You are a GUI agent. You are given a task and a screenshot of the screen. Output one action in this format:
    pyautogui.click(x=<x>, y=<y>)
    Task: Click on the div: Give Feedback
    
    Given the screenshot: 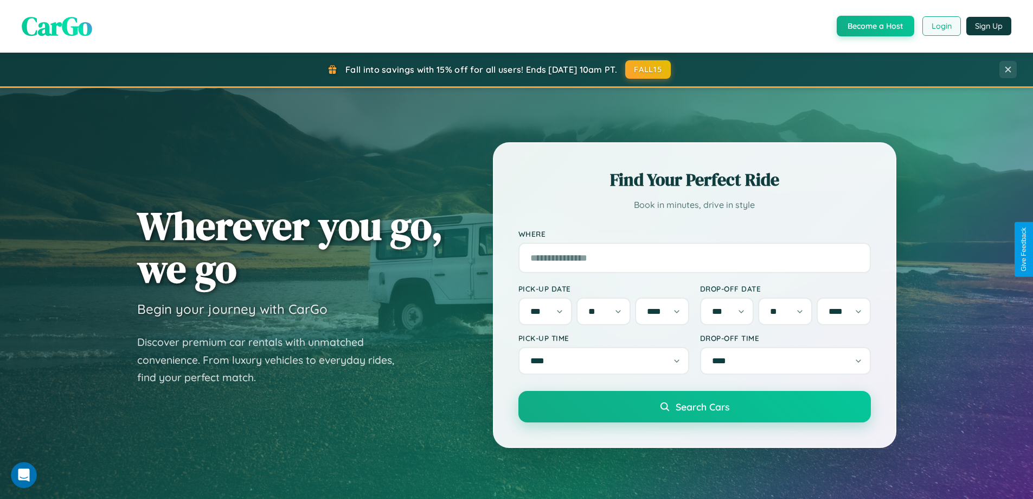 What is the action you would take?
    pyautogui.click(x=1024, y=249)
    